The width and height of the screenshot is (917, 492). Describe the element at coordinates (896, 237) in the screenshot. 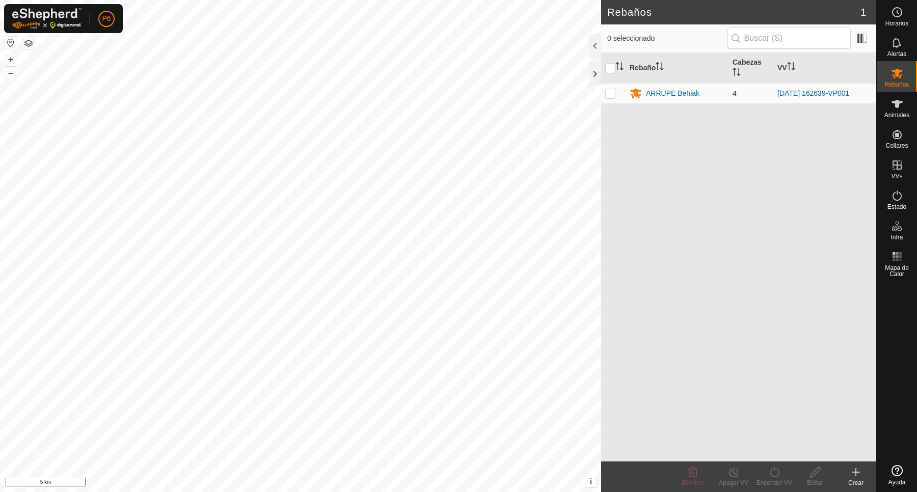

I see `span: Infra` at that location.